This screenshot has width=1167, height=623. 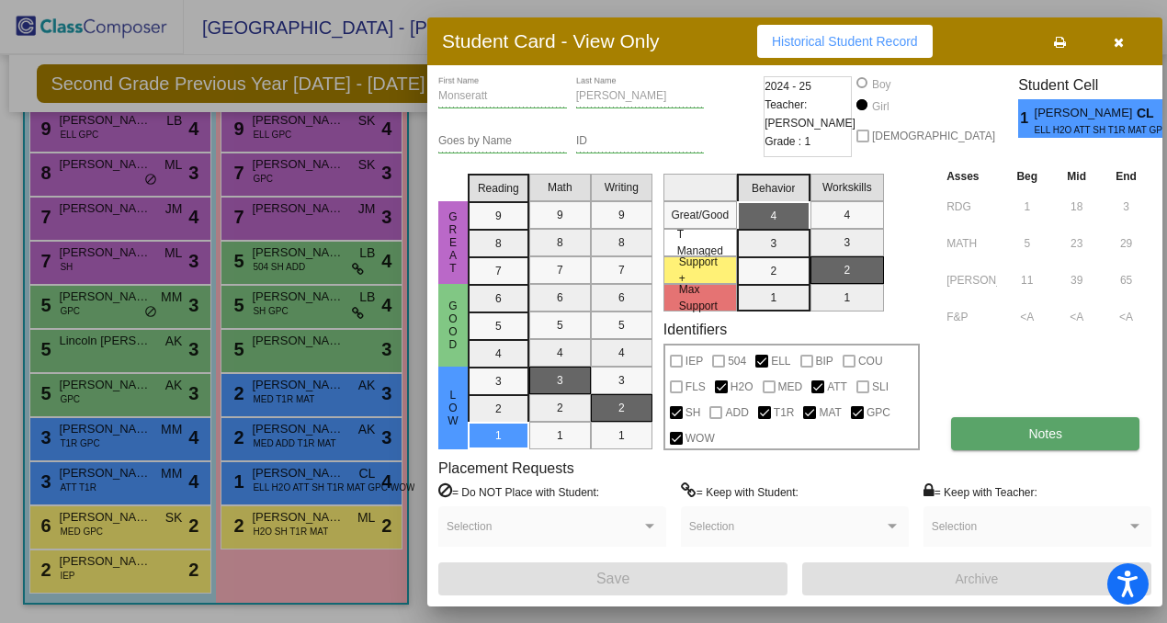 What do you see at coordinates (1126, 176) in the screenshot?
I see `th: End` at bounding box center [1126, 176].